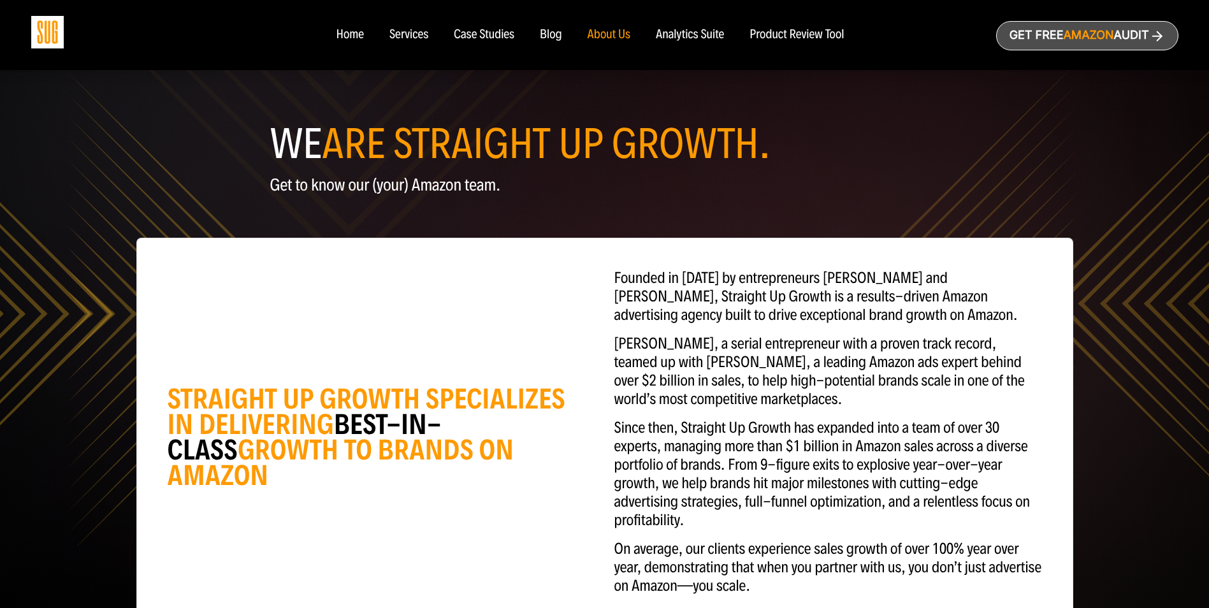  I want to click on span: ARE STRAIGHT UP GROWTH., so click(546, 144).